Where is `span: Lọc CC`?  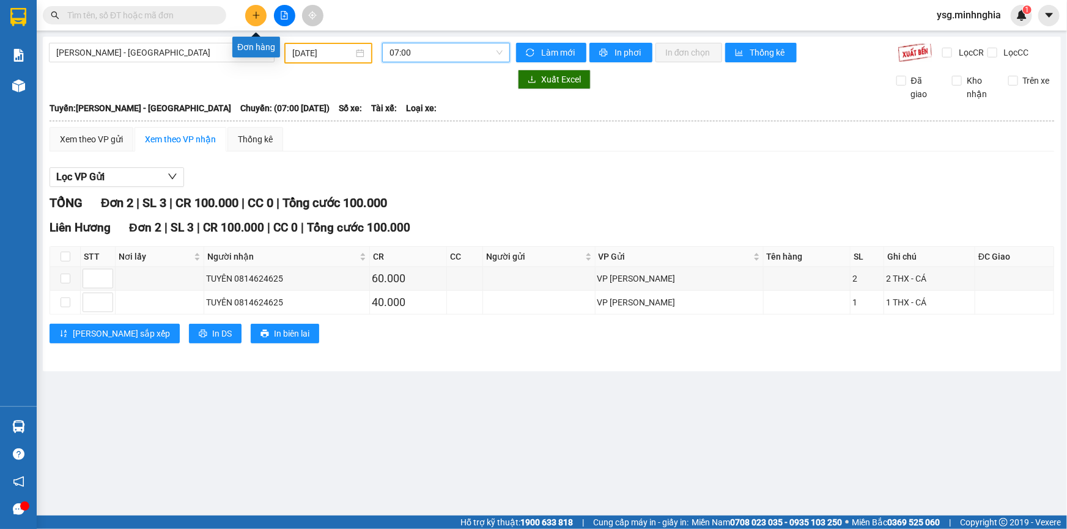
span: Lọc CC is located at coordinates (1015, 53).